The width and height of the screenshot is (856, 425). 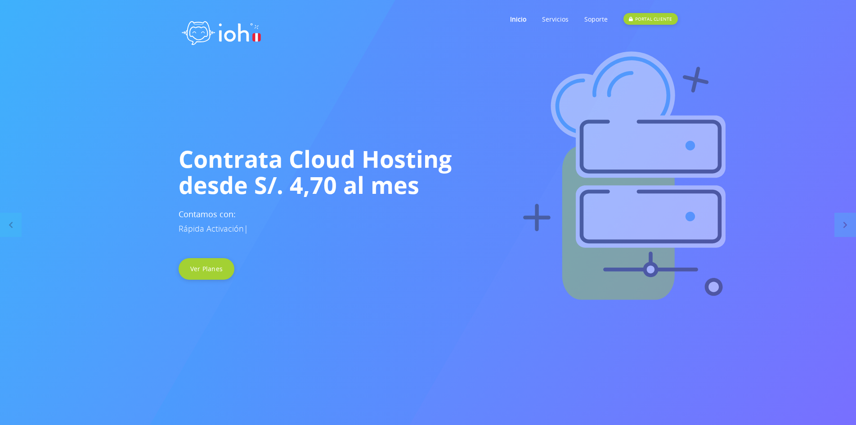 I want to click on a: PORTAL CLIENTE, so click(x=651, y=19).